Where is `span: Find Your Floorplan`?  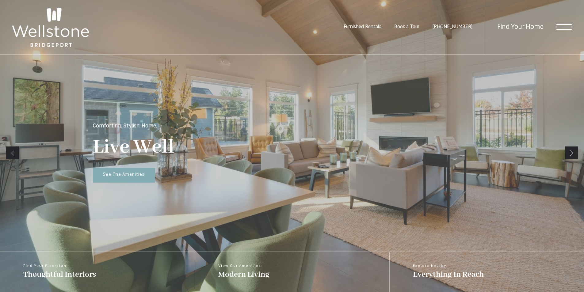
span: Find Your Floorplan is located at coordinates (59, 266).